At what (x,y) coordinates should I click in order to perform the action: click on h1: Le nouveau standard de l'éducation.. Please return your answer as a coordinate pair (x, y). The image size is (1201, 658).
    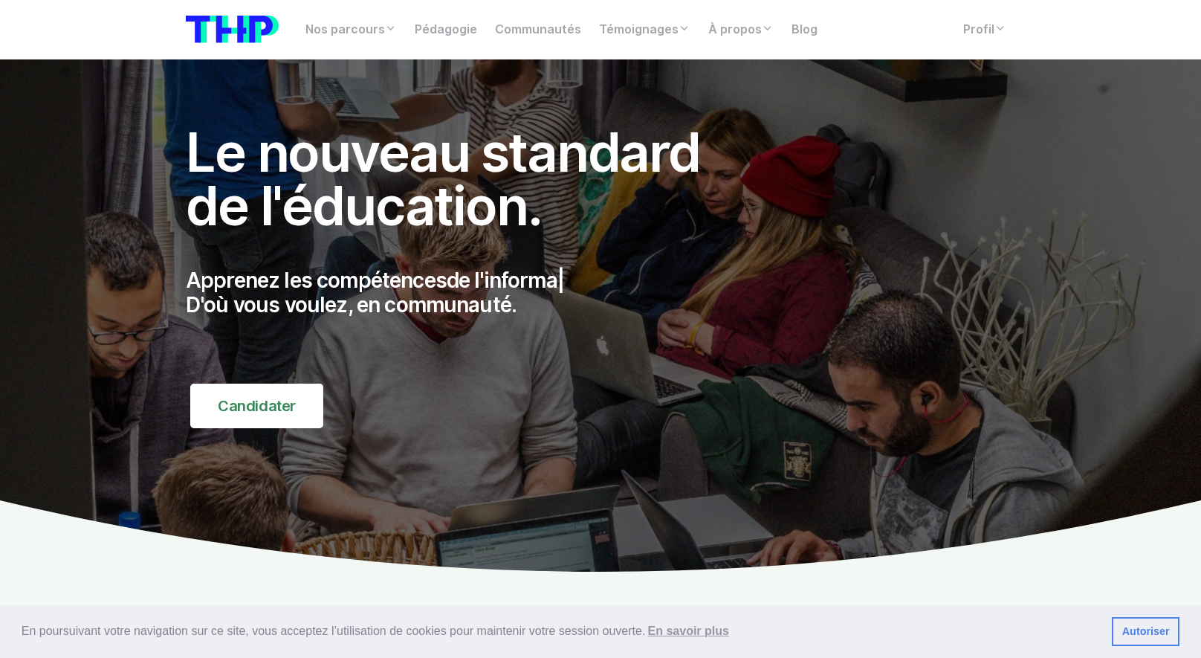
    Looking at the image, I should click on (459, 179).